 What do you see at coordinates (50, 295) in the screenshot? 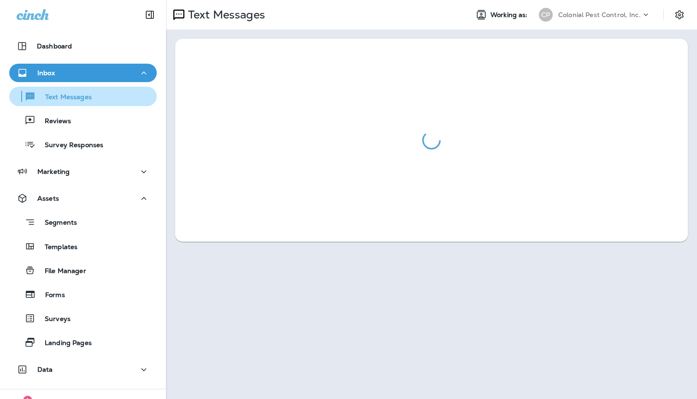
I see `p: Forms` at bounding box center [50, 295].